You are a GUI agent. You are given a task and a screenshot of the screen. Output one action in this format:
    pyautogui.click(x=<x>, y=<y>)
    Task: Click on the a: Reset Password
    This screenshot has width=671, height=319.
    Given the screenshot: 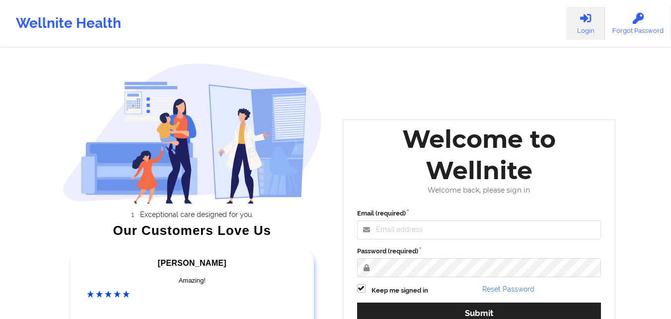 What is the action you would take?
    pyautogui.click(x=508, y=289)
    